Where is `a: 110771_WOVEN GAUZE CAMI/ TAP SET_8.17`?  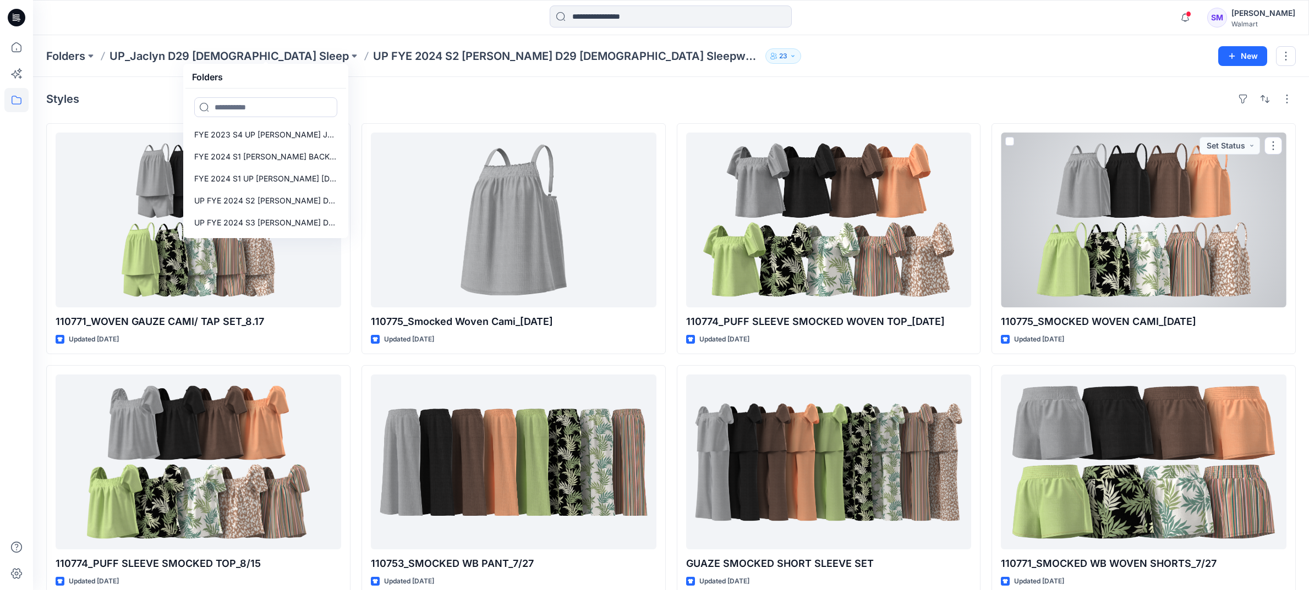 a: 110771_WOVEN GAUZE CAMI/ TAP SET_8.17 is located at coordinates (198, 220).